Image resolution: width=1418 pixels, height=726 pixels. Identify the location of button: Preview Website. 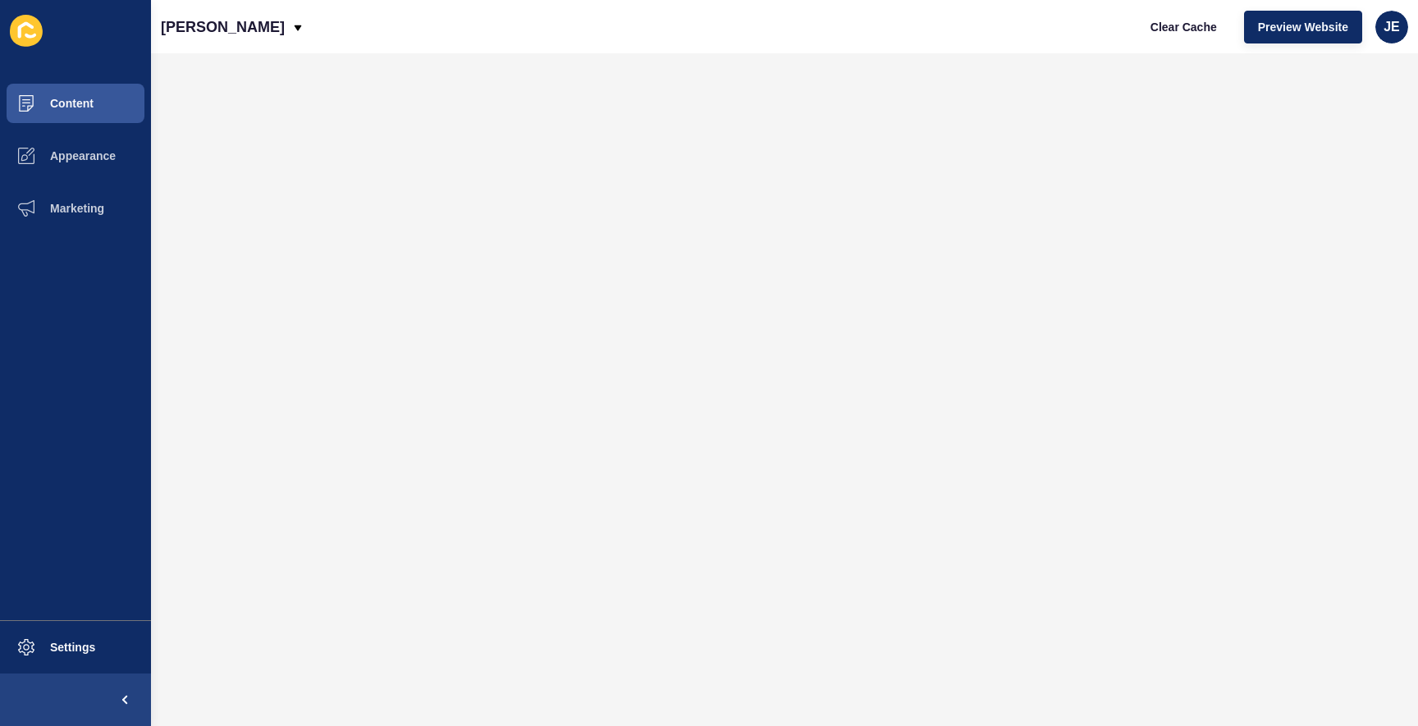
(1303, 27).